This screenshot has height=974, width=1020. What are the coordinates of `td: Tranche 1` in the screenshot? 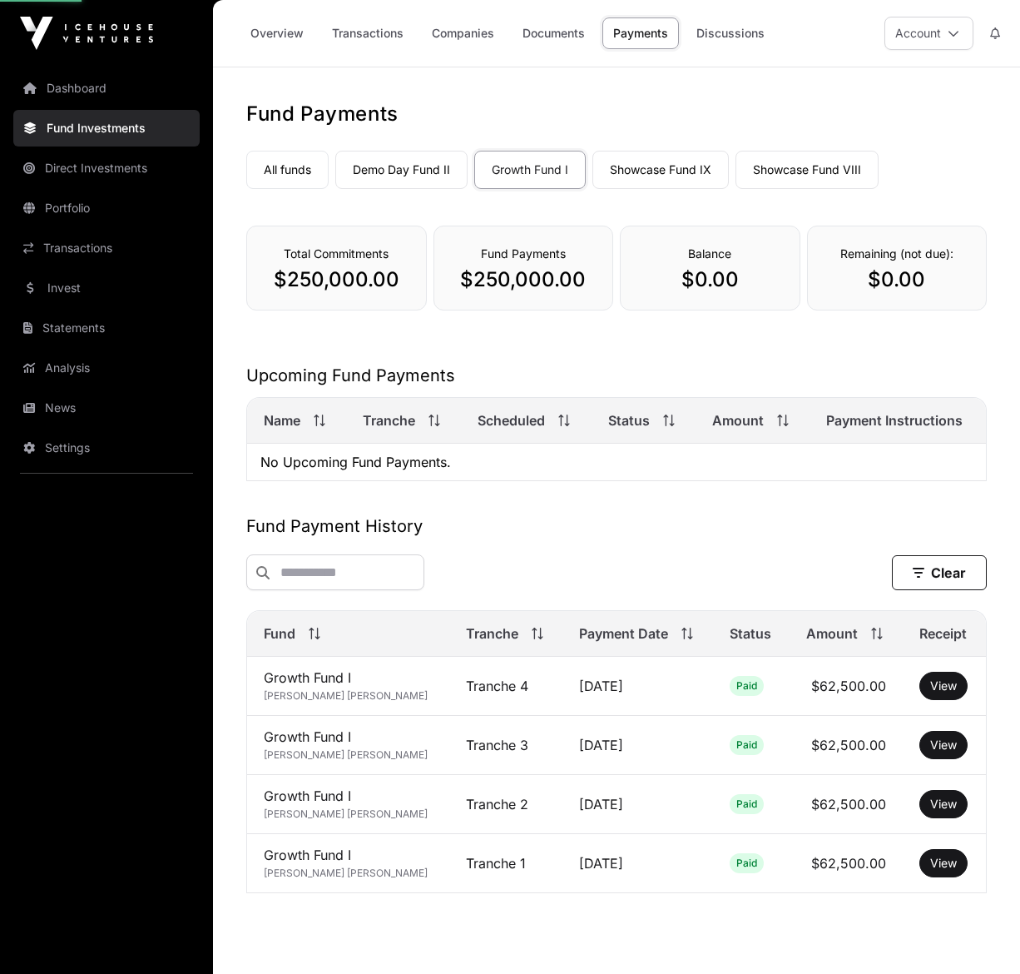 It's located at (506, 863).